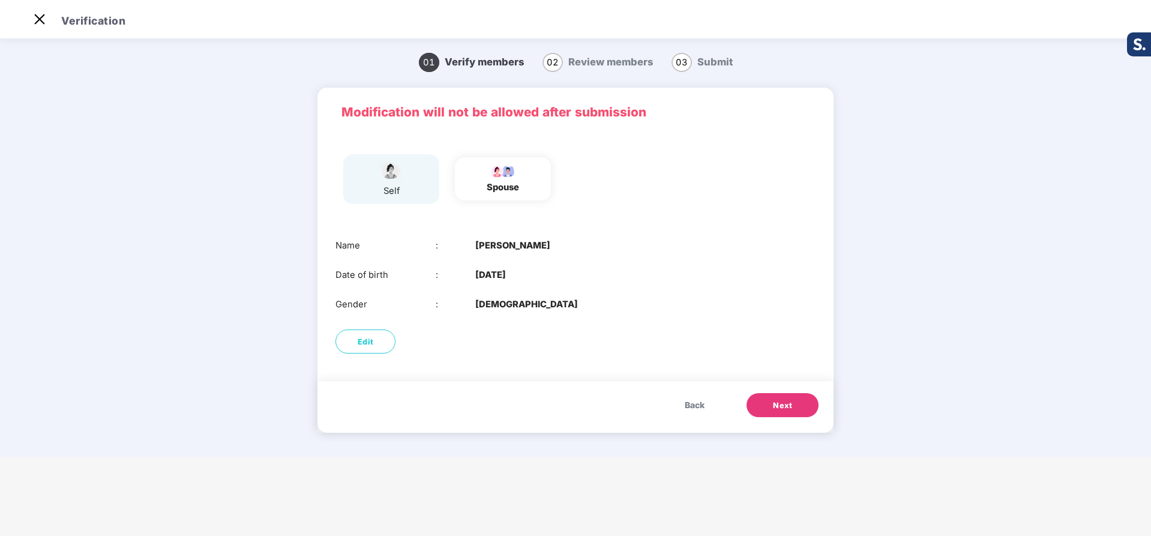 The height and width of the screenshot is (536, 1151). I want to click on div: self, so click(391, 191).